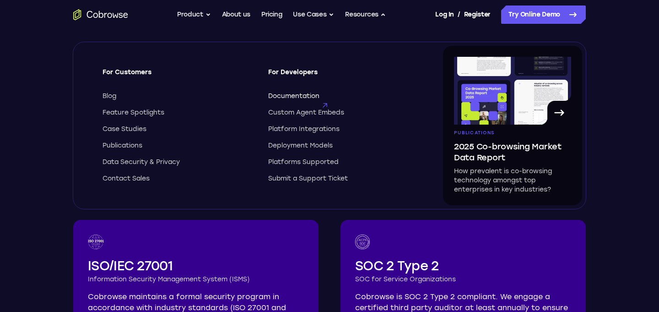  I want to click on span: Documentation, so click(294, 96).